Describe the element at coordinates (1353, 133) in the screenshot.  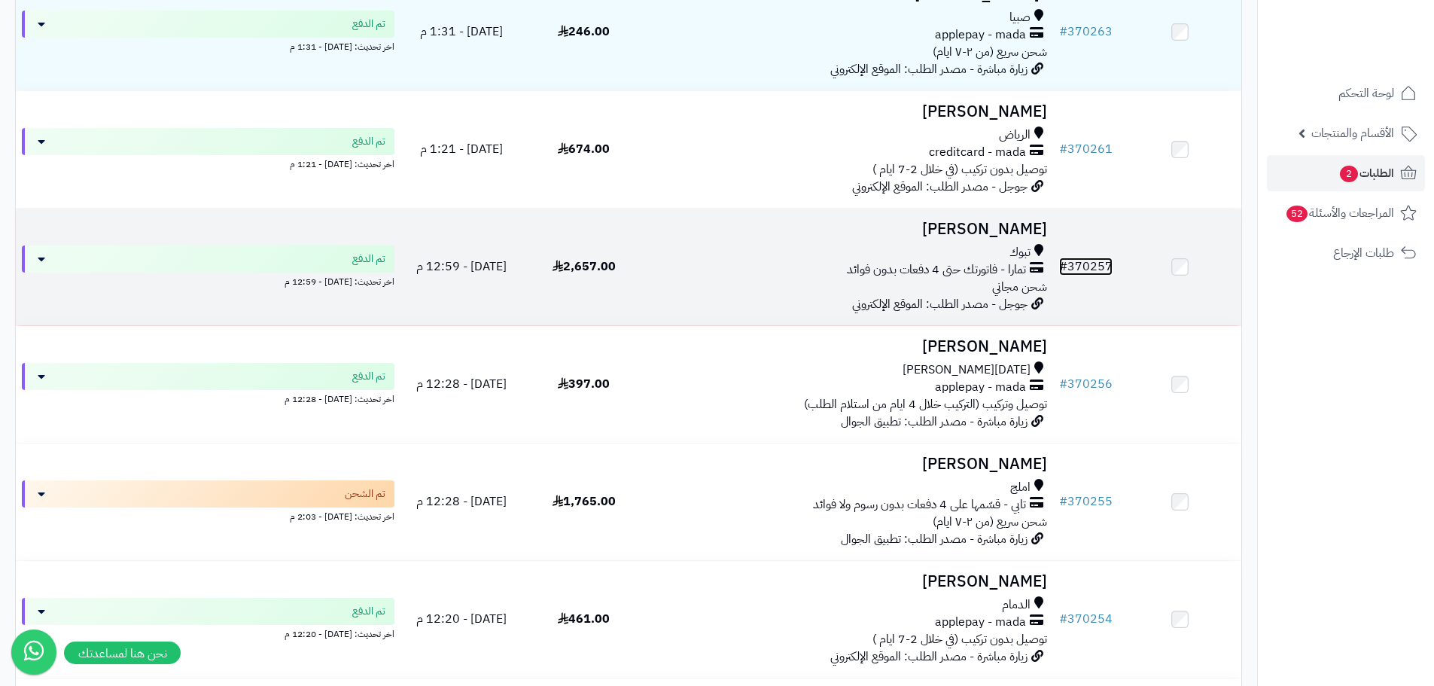
I see `span: الأقسام والمنتجات` at that location.